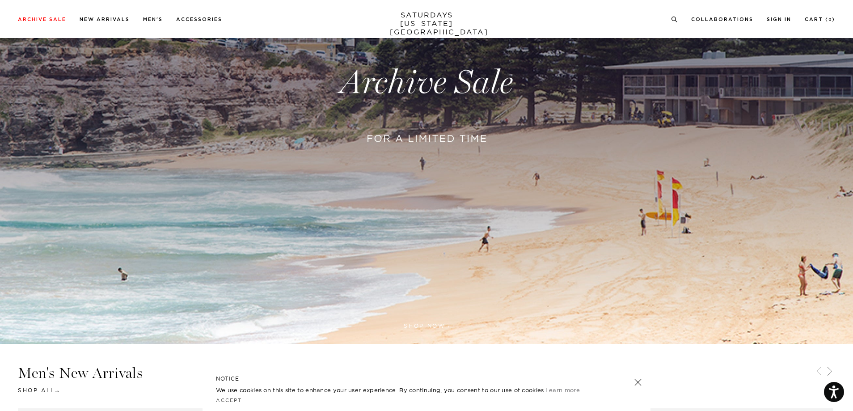 The height and width of the screenshot is (411, 853). Describe the element at coordinates (830, 20) in the screenshot. I see `small: 0` at that location.